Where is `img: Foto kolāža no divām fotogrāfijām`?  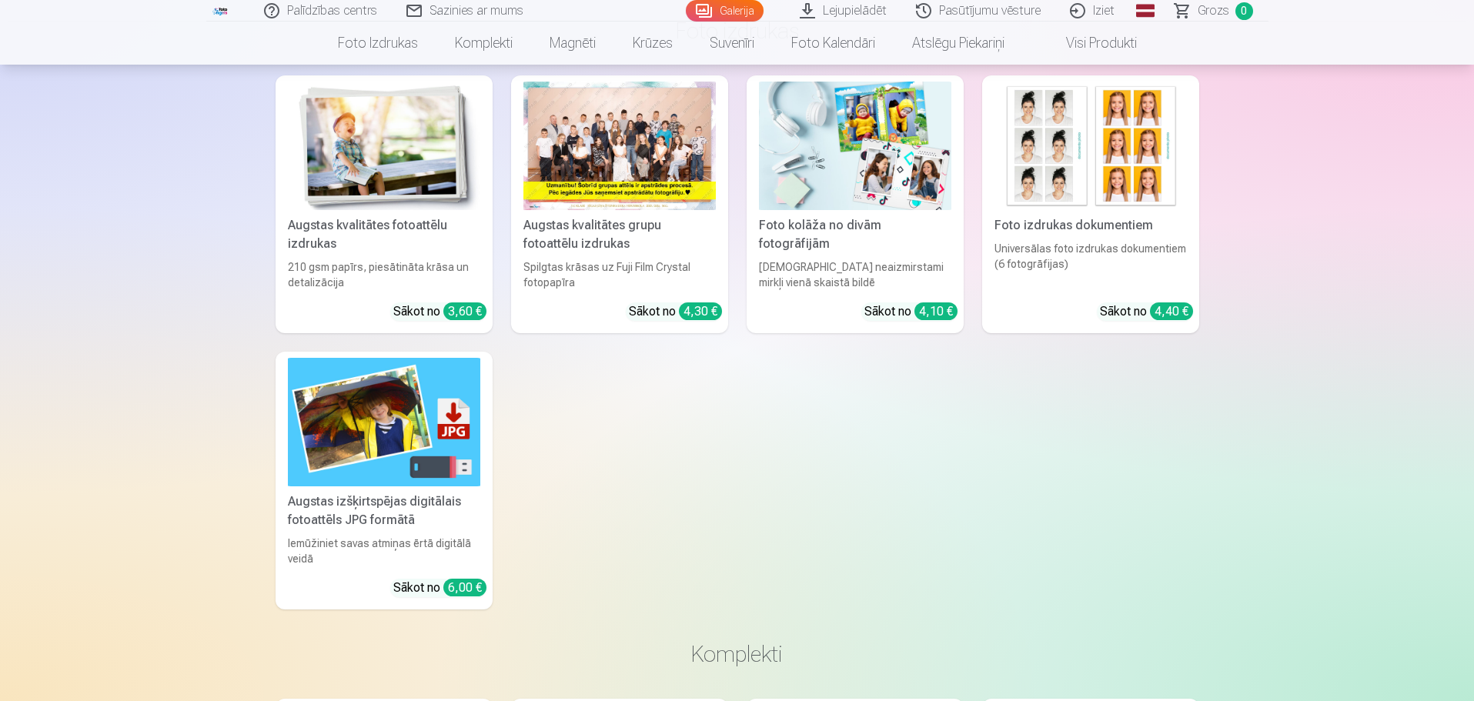 img: Foto kolāža no divām fotogrāfijām is located at coordinates (855, 145).